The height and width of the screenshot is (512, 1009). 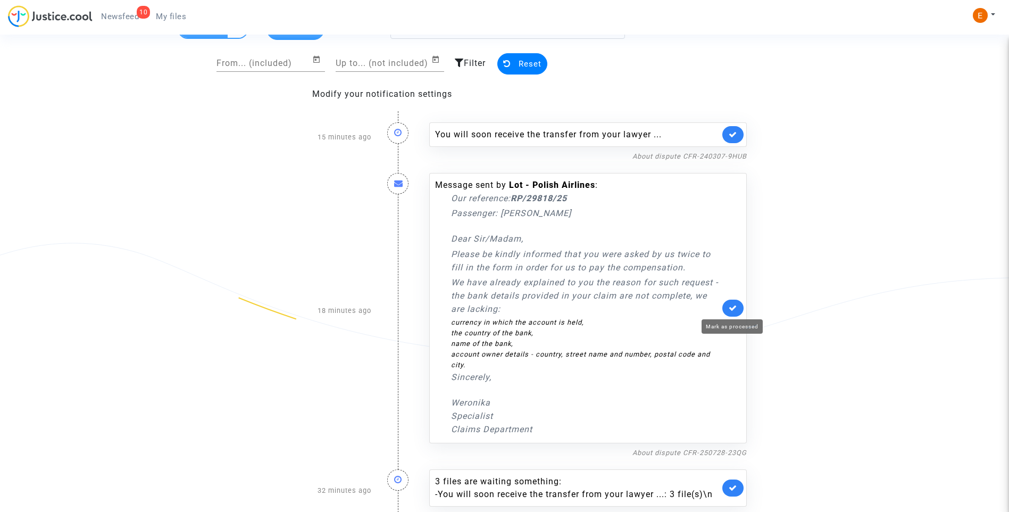 What do you see at coordinates (577, 488) in the screenshot?
I see `div: 3 files are waiting something:` at bounding box center [577, 488].